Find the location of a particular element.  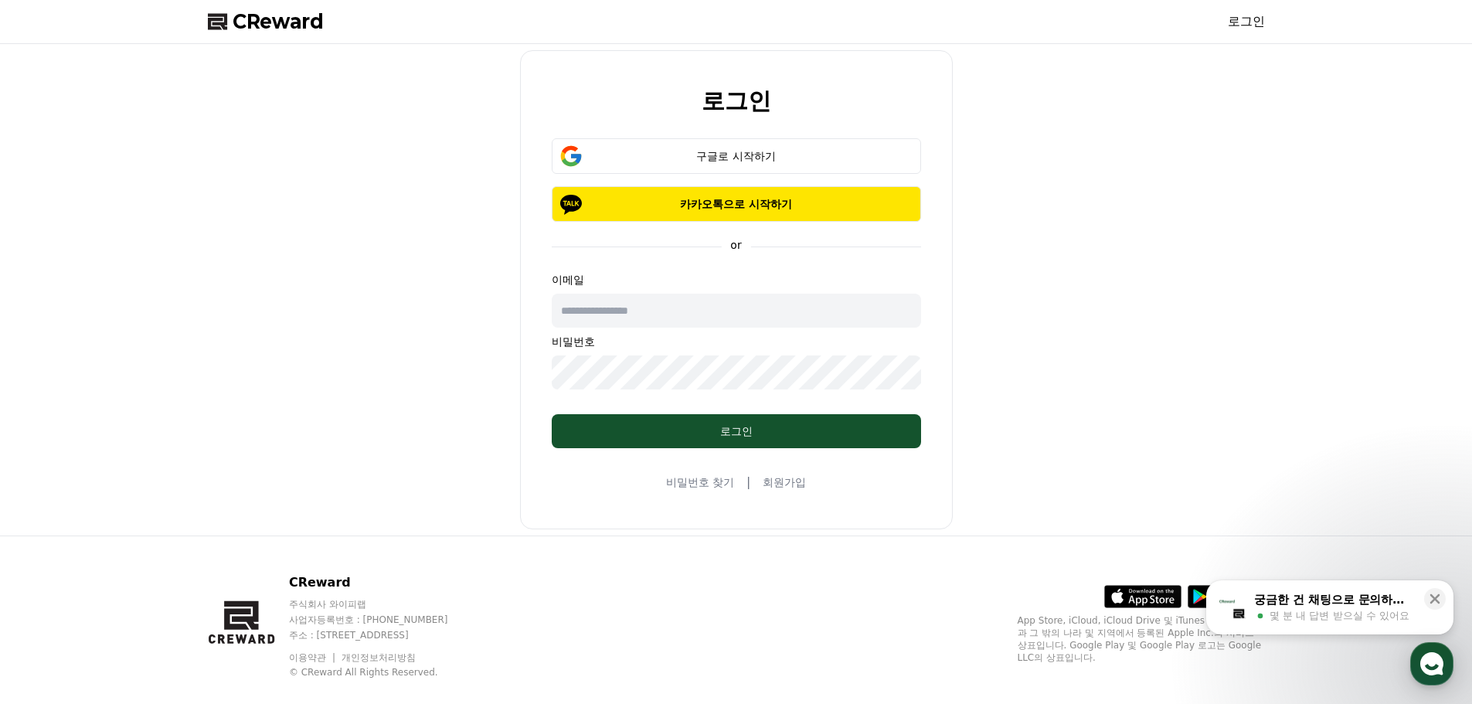

div: 로그인 is located at coordinates (736, 431).